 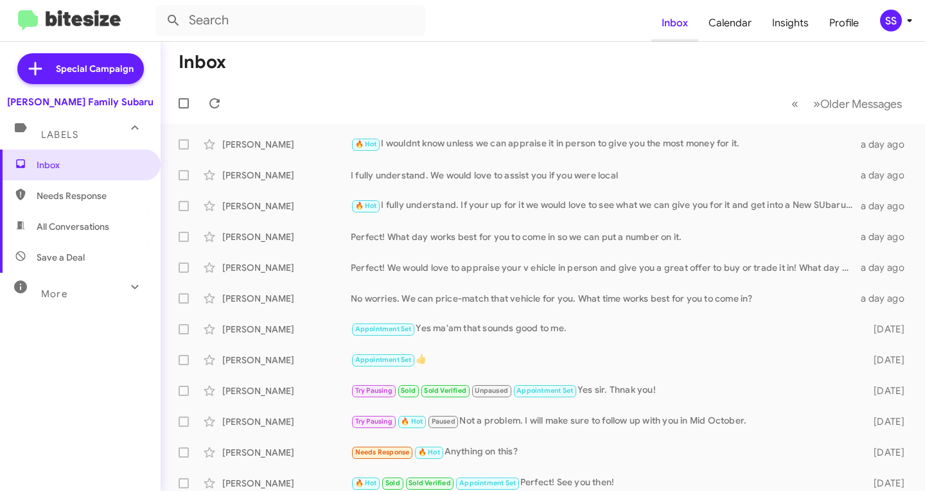 I want to click on div: Anything on this?, so click(x=604, y=452).